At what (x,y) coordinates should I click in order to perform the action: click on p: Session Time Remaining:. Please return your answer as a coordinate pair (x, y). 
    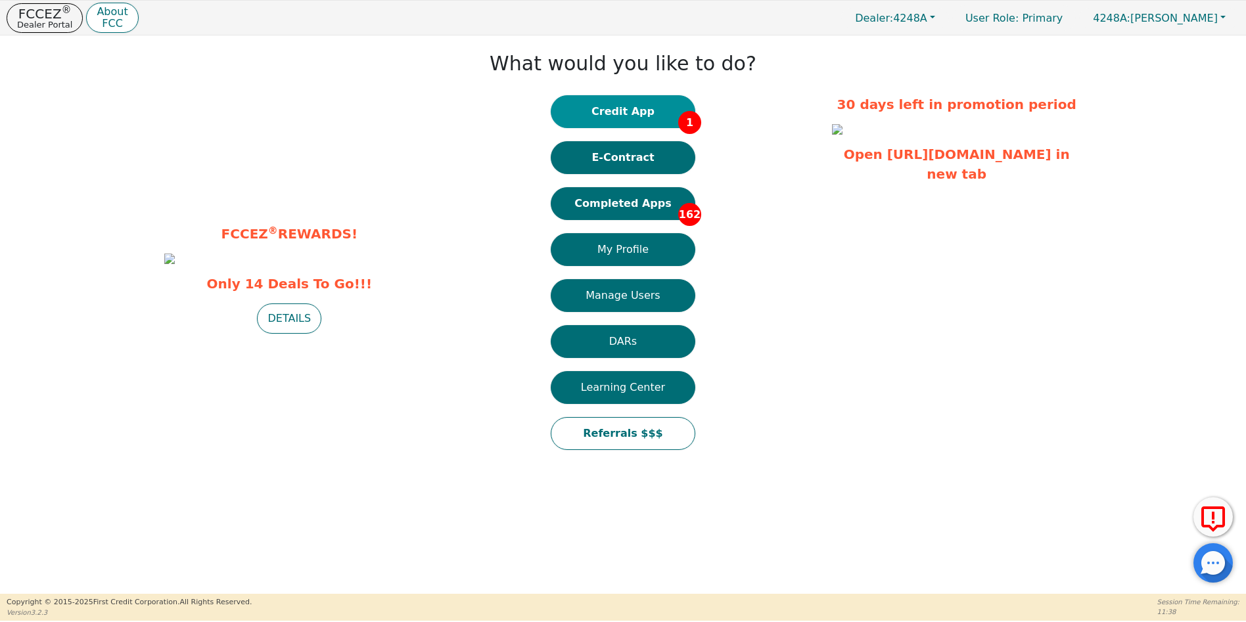
    Looking at the image, I should click on (1198, 602).